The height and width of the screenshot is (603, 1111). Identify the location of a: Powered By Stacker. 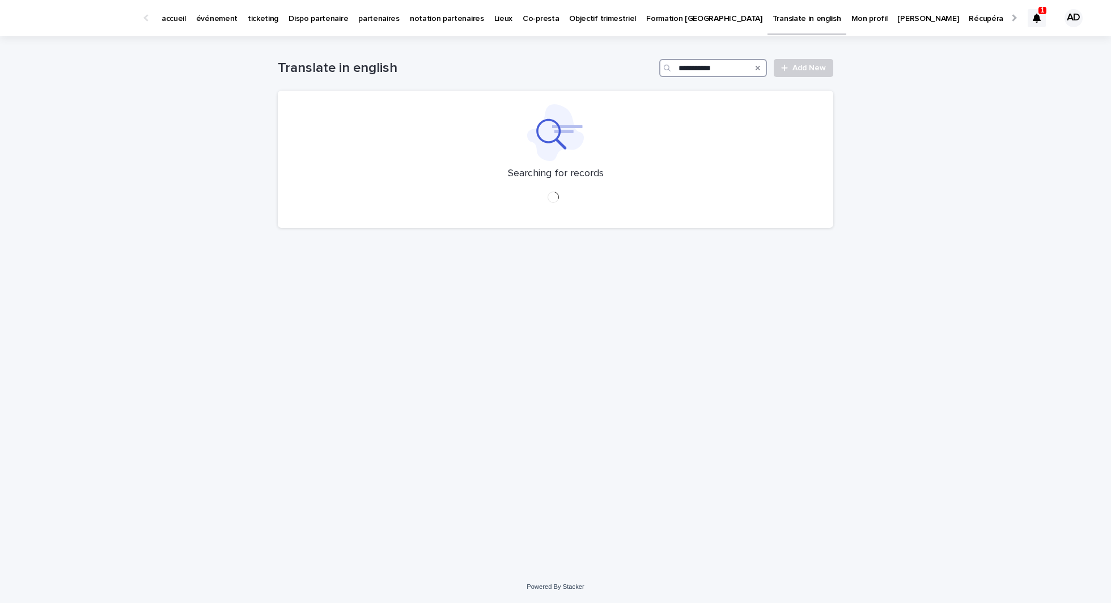
(555, 587).